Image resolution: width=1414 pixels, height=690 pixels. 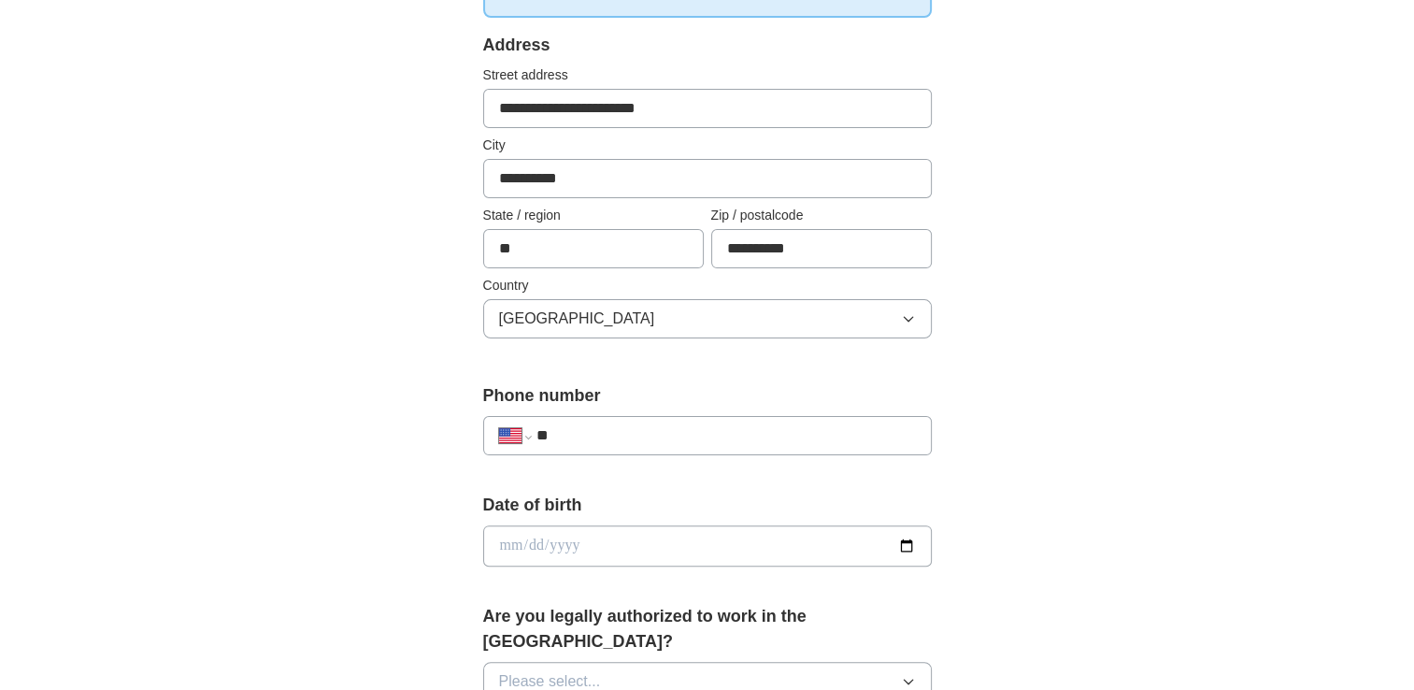 I want to click on label: Zip / postalcode, so click(x=822, y=215).